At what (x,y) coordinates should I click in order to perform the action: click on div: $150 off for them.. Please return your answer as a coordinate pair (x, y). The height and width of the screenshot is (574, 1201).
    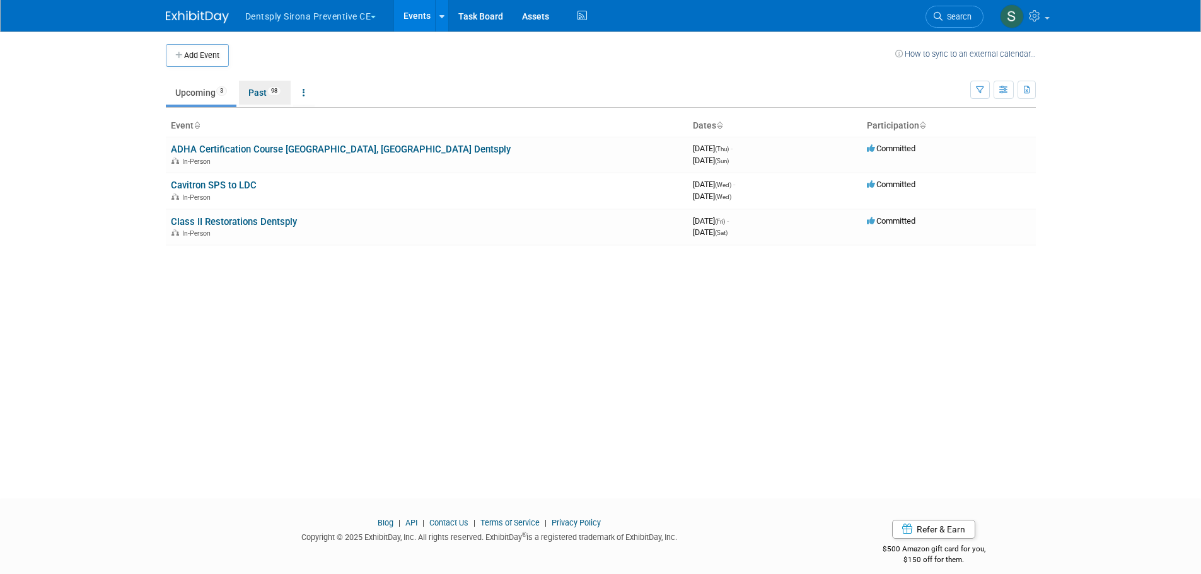
    Looking at the image, I should click on (934, 560).